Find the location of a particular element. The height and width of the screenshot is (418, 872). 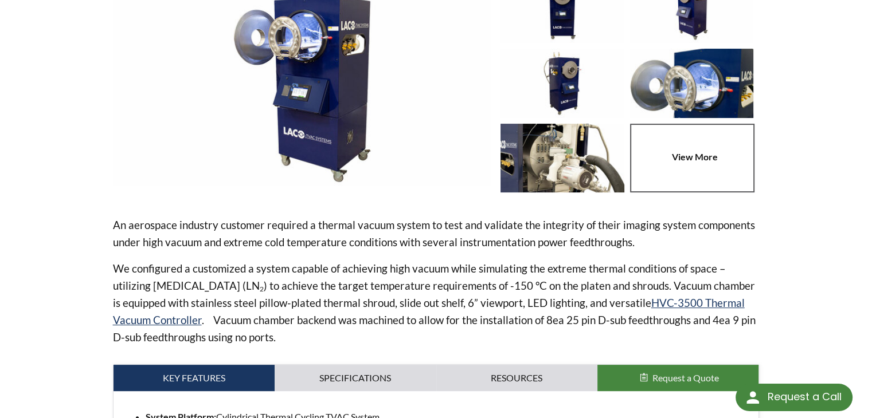

sub: 2 is located at coordinates (261, 289).